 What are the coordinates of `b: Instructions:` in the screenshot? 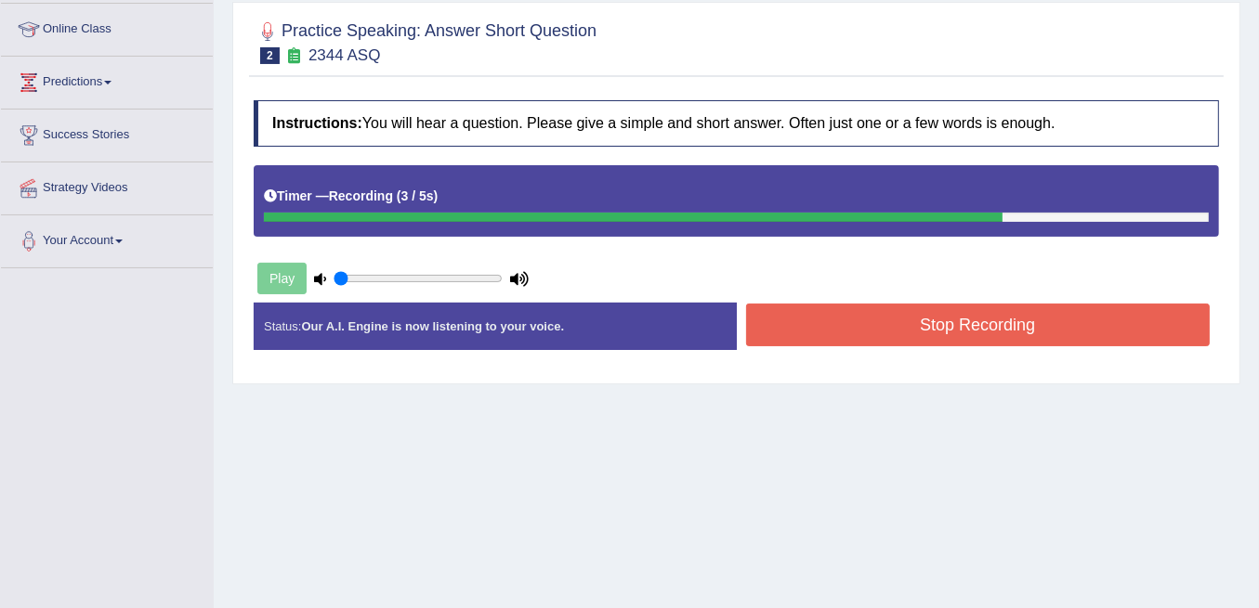 It's located at (317, 123).